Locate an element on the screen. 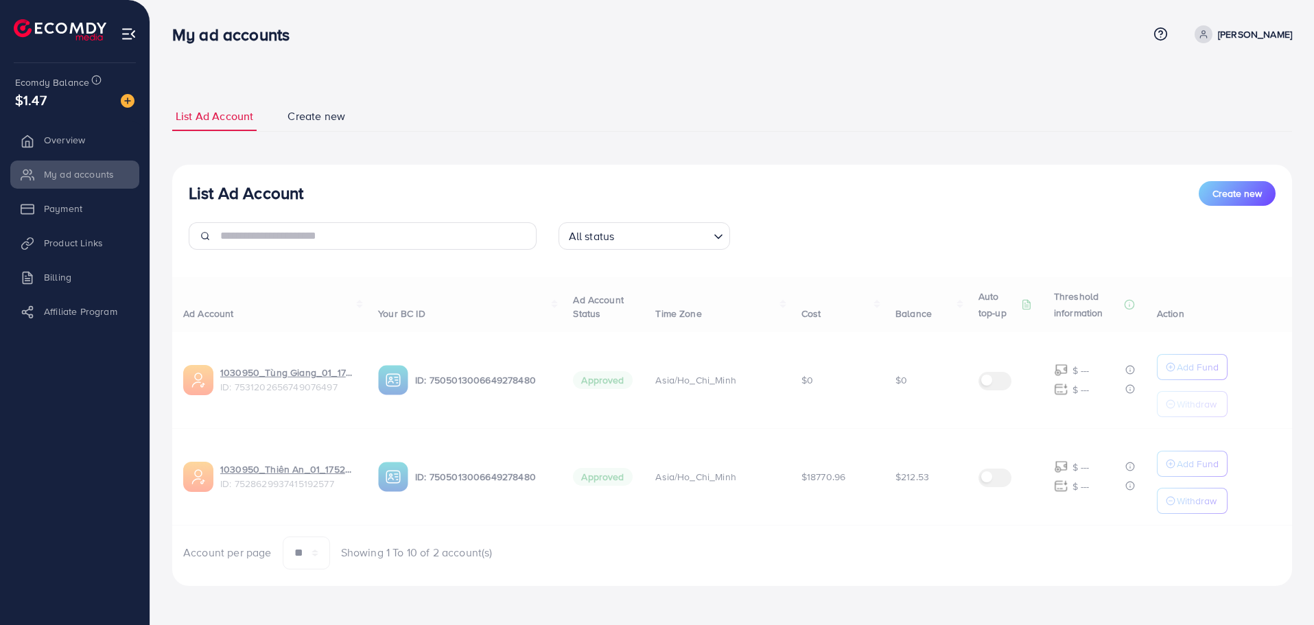 The height and width of the screenshot is (625, 1314). span: List Ad Account is located at coordinates (214, 116).